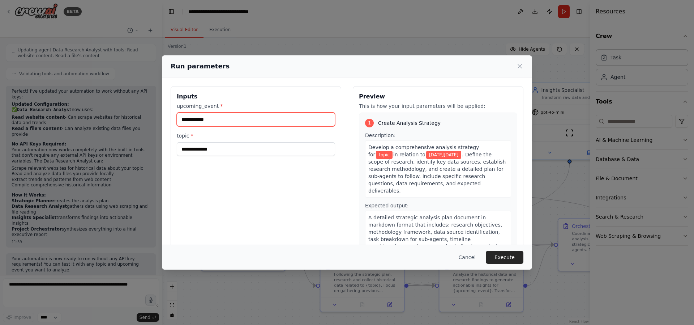 The image size is (694, 325). What do you see at coordinates (256, 97) in the screenshot?
I see `h3: Inputs` at bounding box center [256, 97].